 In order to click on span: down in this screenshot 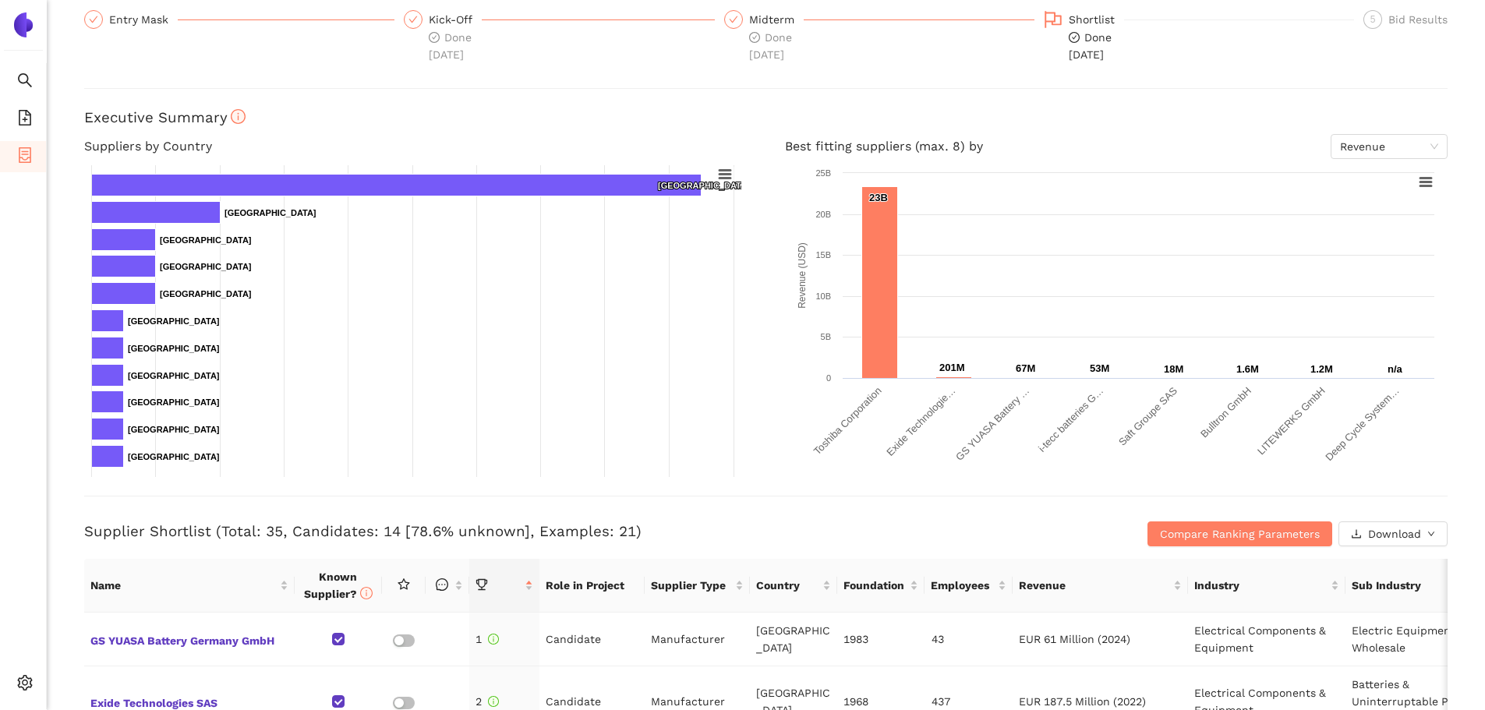, I will do `click(1431, 535)`.